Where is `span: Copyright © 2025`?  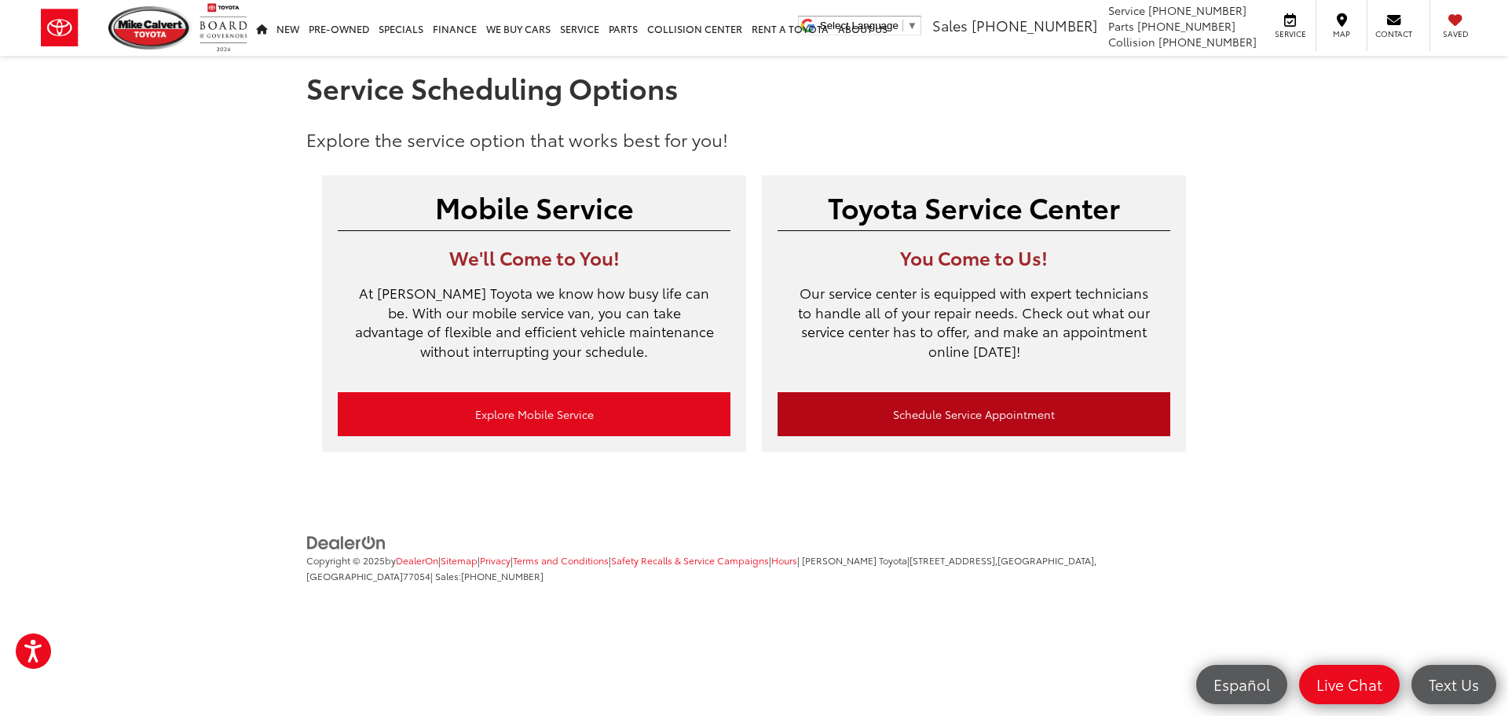 span: Copyright © 2025 is located at coordinates (346, 559).